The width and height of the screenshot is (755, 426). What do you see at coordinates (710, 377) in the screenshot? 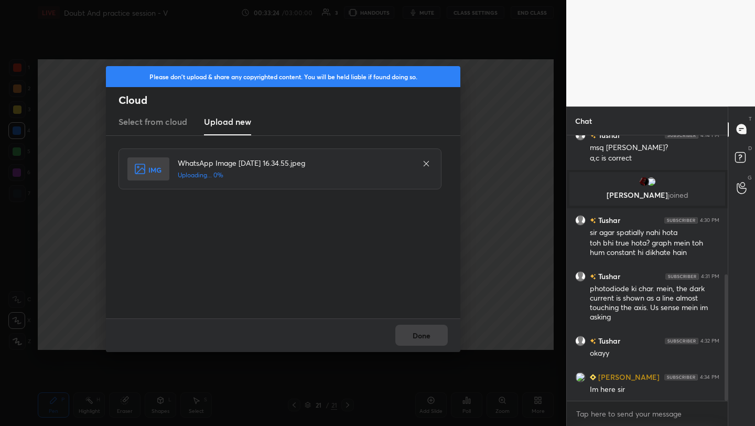
I see `div: 4:34 PM` at bounding box center [710, 377].